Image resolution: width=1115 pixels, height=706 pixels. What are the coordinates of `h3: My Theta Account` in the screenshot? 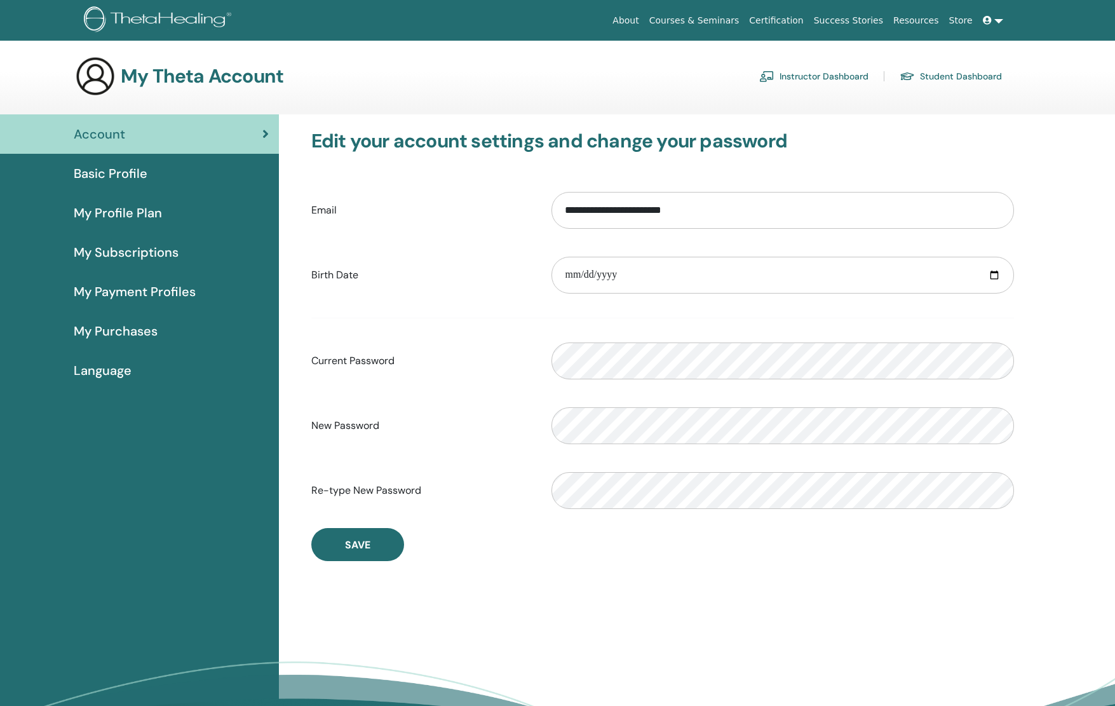 It's located at (202, 76).